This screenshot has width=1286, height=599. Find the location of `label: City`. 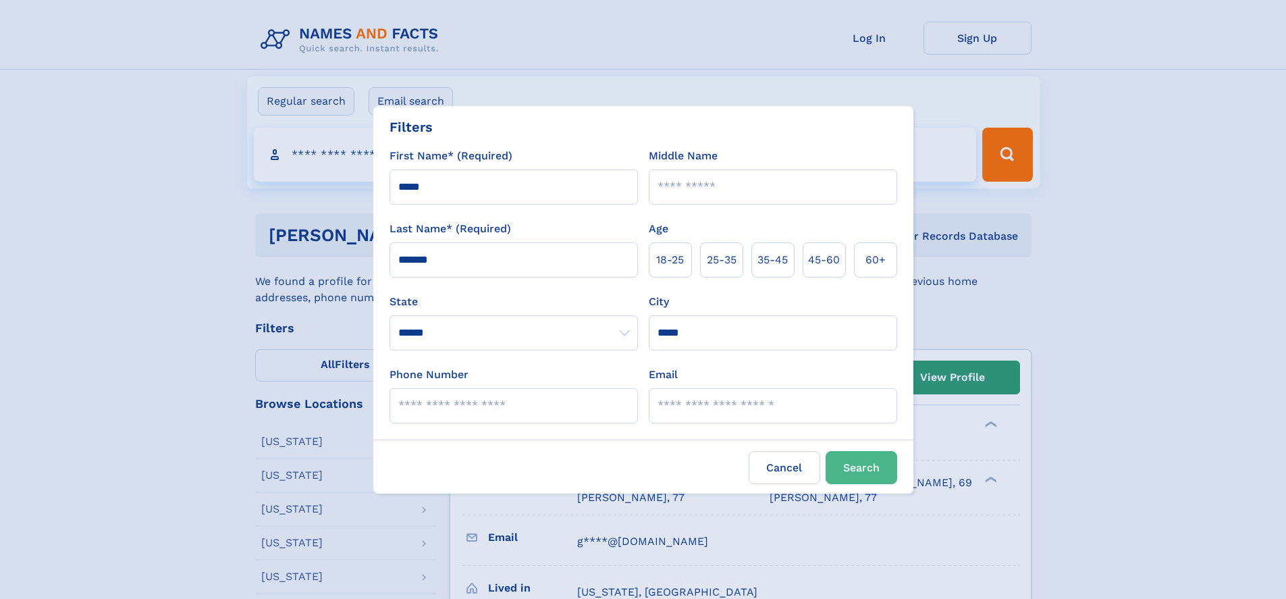

label: City is located at coordinates (659, 302).